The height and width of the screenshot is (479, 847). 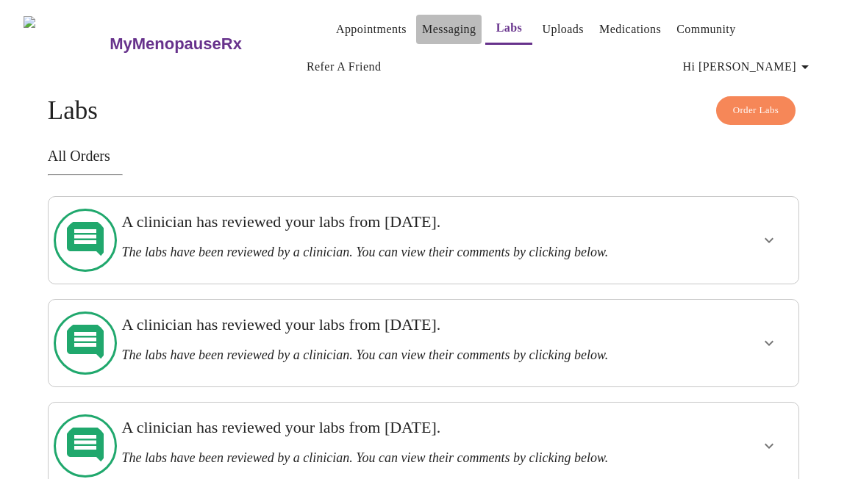 What do you see at coordinates (630, 29) in the screenshot?
I see `a: Medications` at bounding box center [630, 29].